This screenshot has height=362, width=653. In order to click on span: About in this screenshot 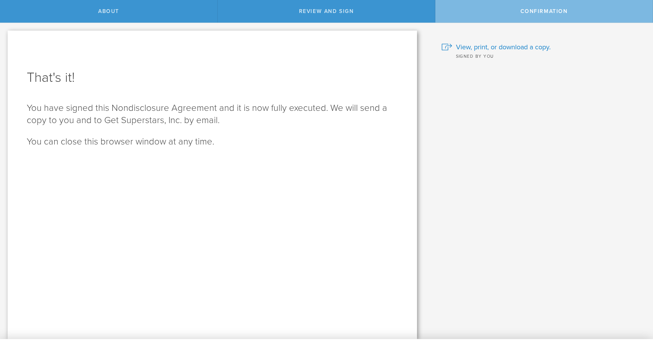, I will do `click(108, 11)`.